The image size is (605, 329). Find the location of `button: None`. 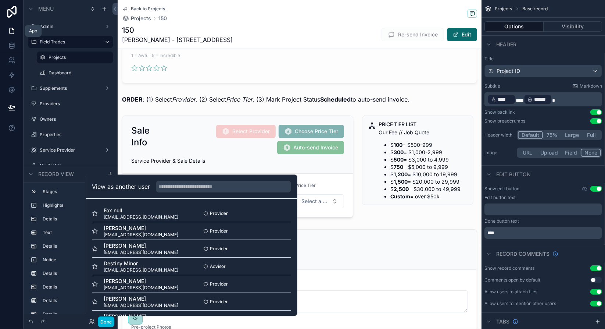

button: None is located at coordinates (591, 153).